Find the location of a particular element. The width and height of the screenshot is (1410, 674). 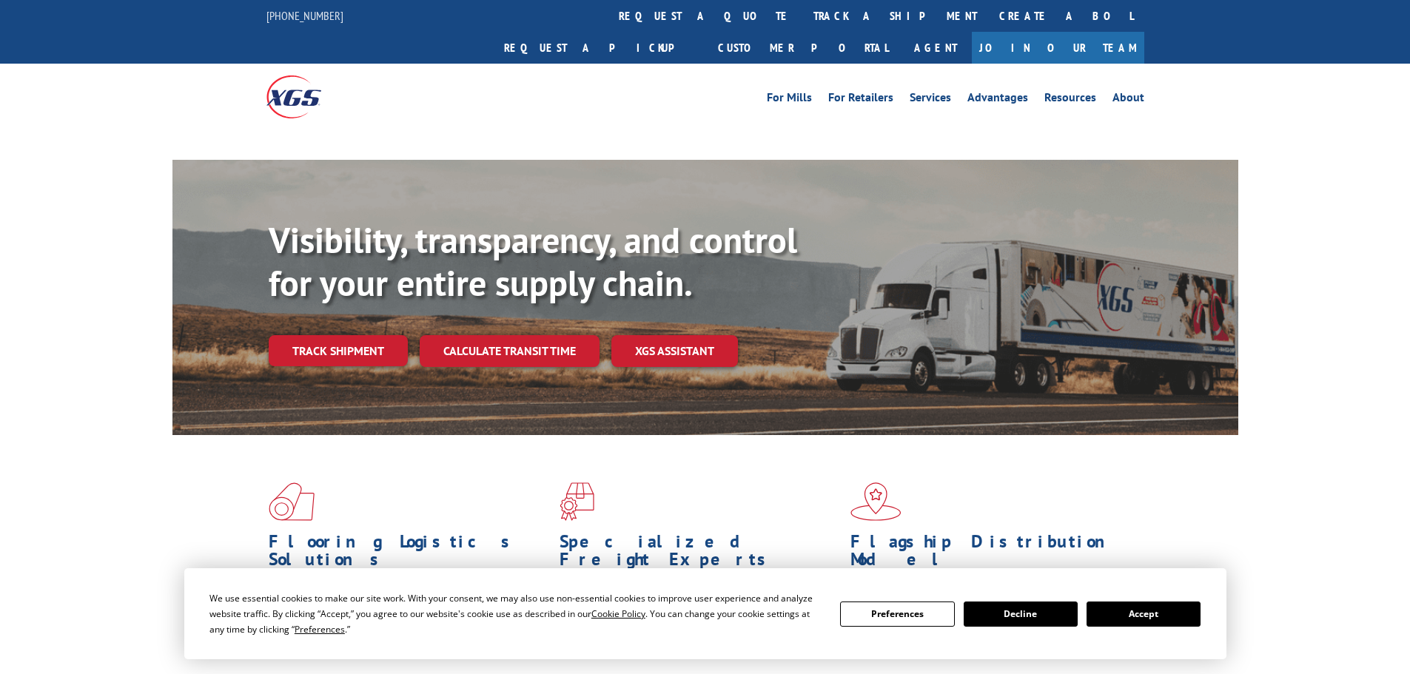

span: Cookie Policy is located at coordinates (618, 614).